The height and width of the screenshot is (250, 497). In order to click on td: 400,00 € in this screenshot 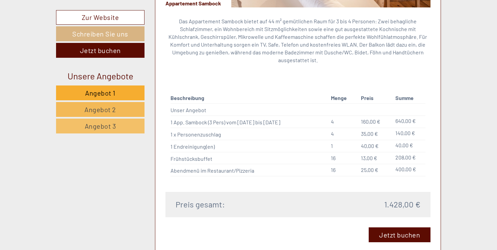, I will do `click(409, 170)`.